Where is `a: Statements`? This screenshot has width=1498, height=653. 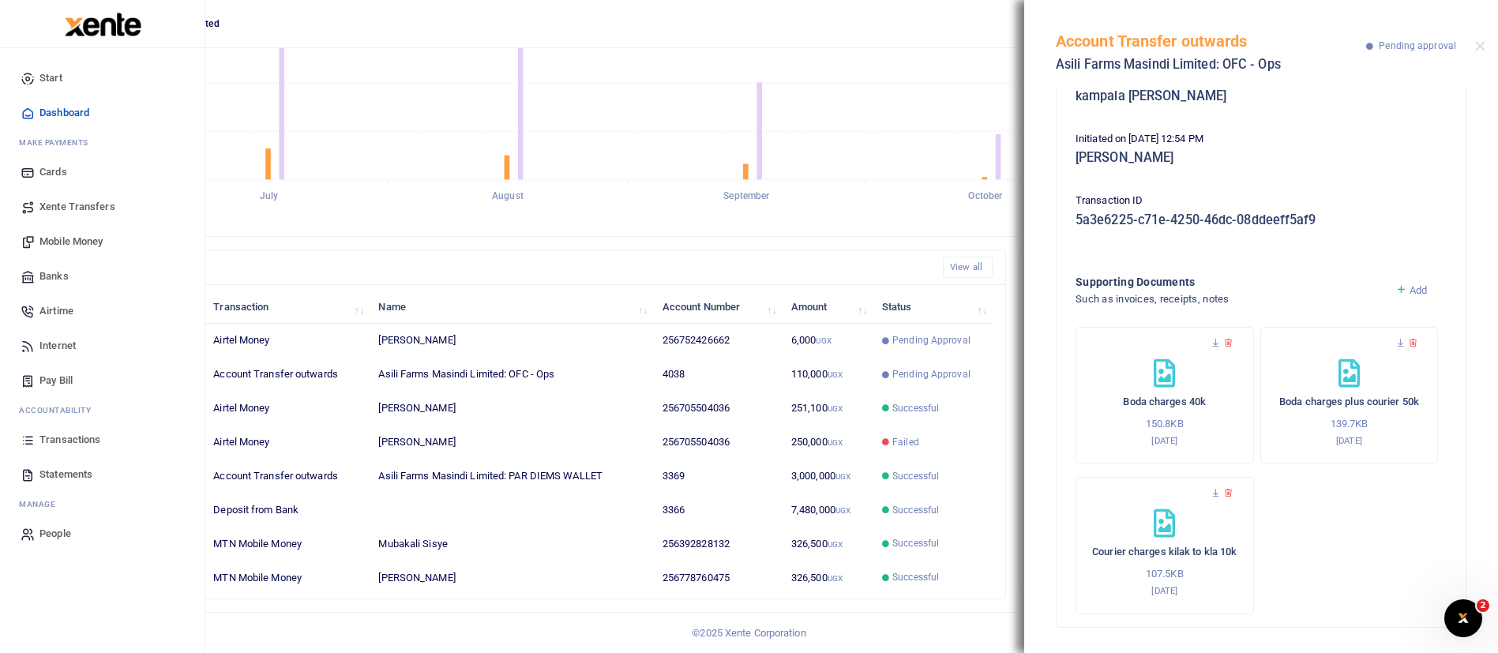 a: Statements is located at coordinates (102, 475).